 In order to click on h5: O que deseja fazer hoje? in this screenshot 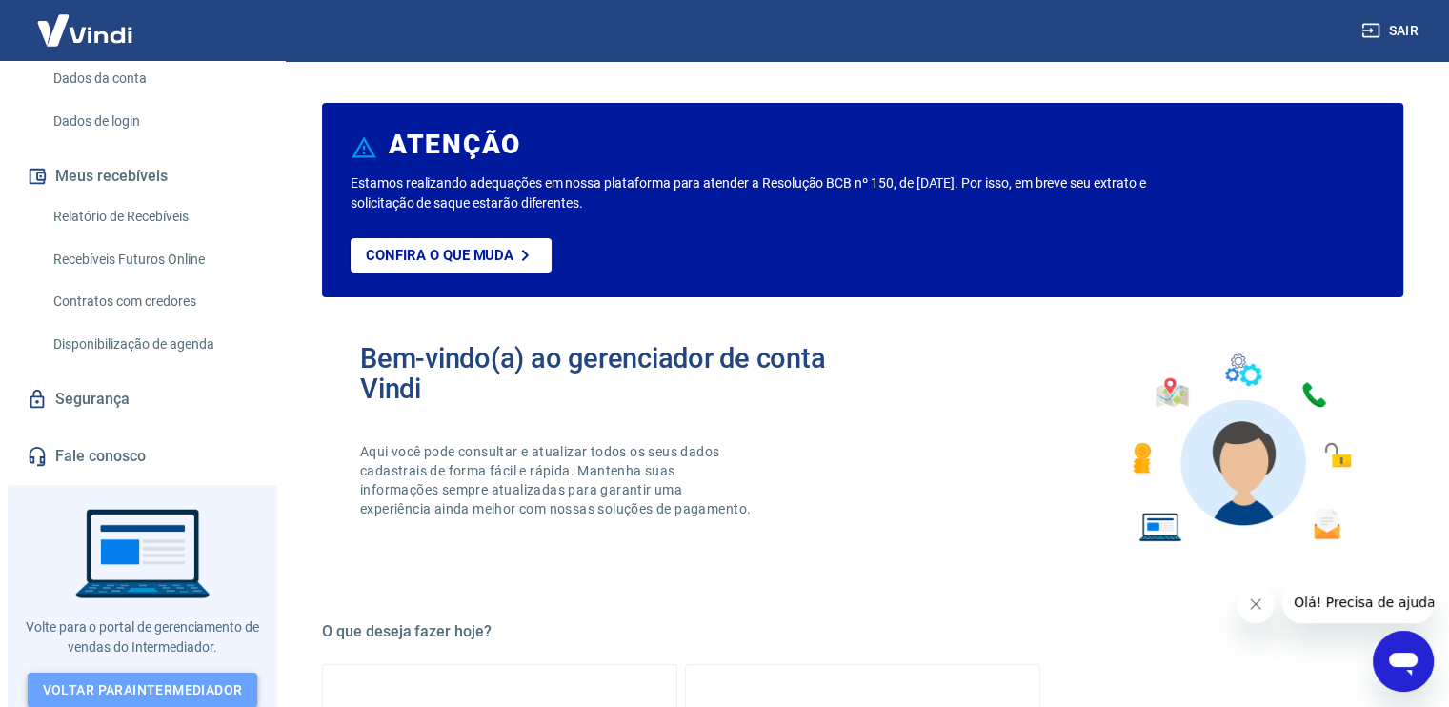, I will do `click(862, 632)`.